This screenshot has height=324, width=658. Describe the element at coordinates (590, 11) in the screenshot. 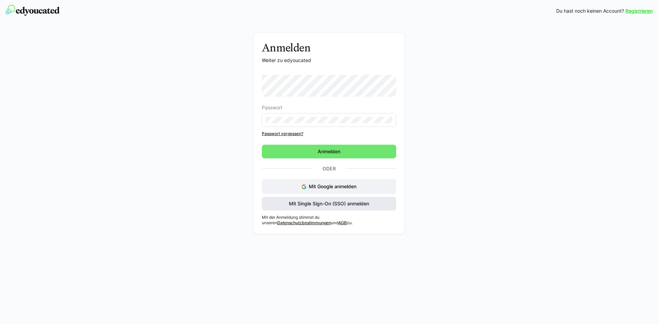

I see `span: Du hast noch keinen Account?` at that location.